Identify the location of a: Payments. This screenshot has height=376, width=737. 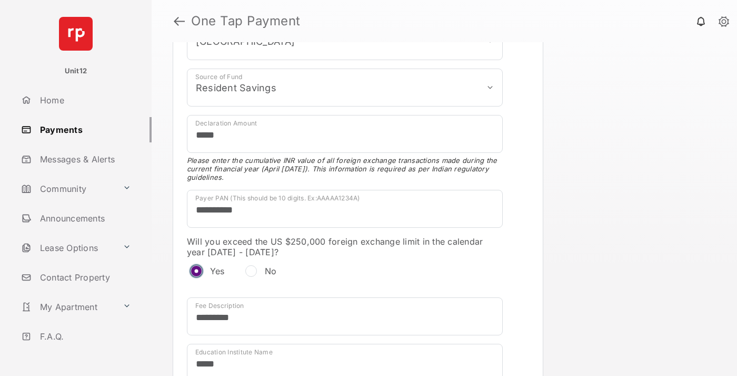
(84, 130).